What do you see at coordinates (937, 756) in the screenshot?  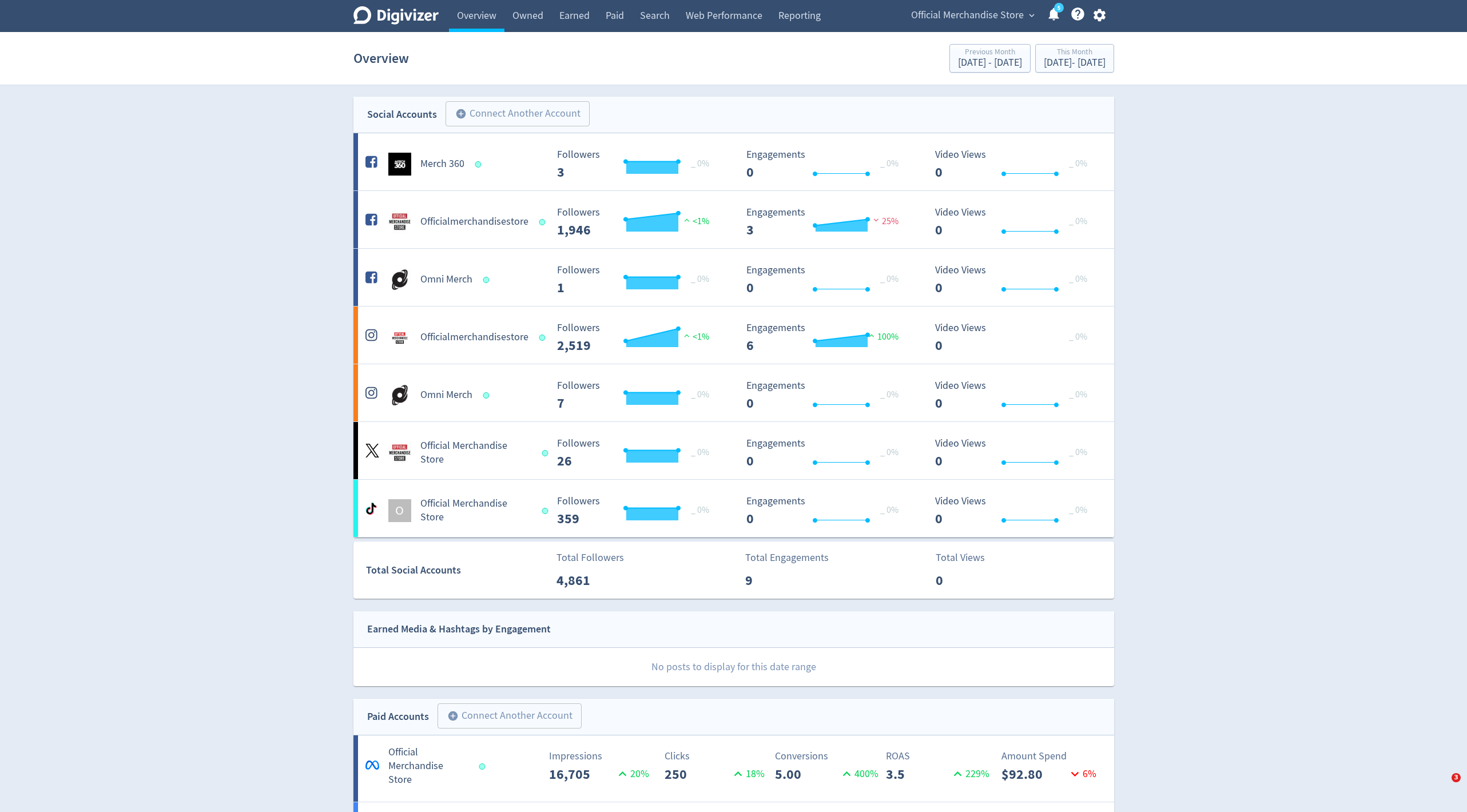 I see `p: ROAS` at bounding box center [937, 756].